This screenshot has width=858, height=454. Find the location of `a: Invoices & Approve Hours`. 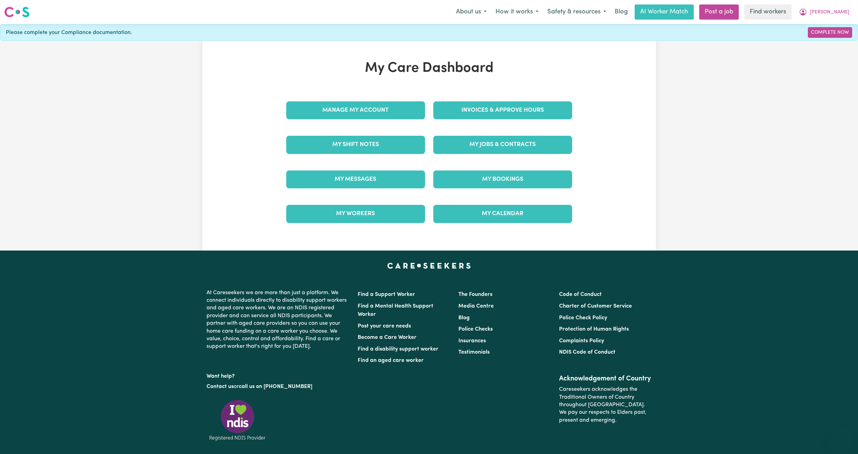

a: Invoices & Approve Hours is located at coordinates (503, 110).